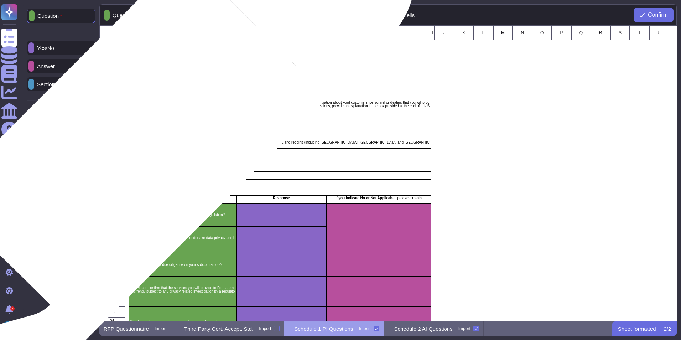 The width and height of the screenshot is (681, 340). What do you see at coordinates (219, 328) in the screenshot?
I see `p: Third Party Cert. Accept. Std.` at bounding box center [219, 328].